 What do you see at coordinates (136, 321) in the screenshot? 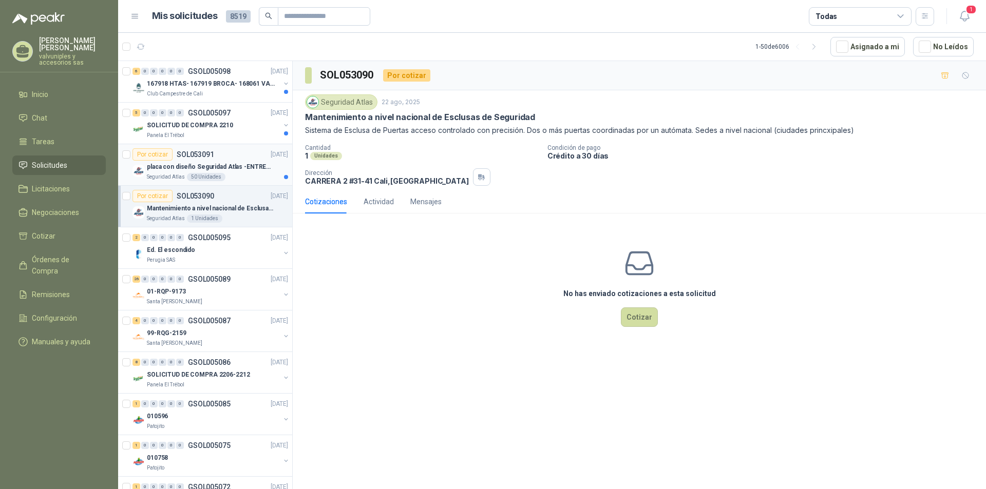
I see `div: 4` at bounding box center [136, 321].